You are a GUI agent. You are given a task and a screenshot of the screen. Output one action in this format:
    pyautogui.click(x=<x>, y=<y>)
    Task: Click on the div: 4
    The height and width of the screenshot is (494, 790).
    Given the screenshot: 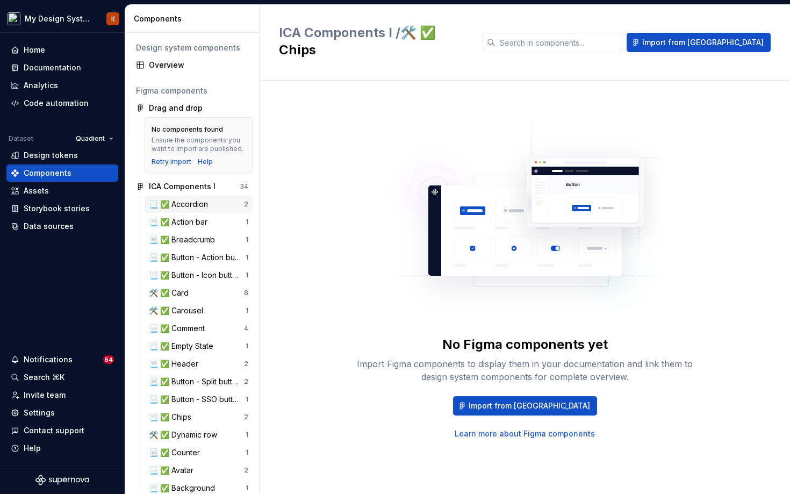 What is the action you would take?
    pyautogui.click(x=246, y=328)
    